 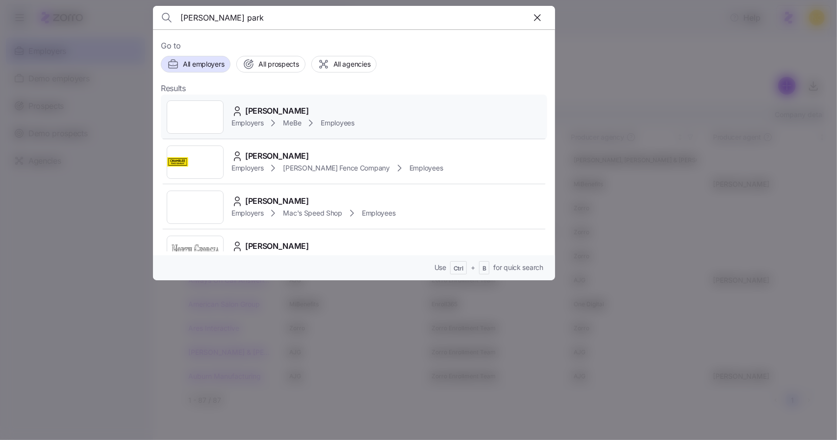 What do you see at coordinates (354, 46) in the screenshot?
I see `span: Go to` at bounding box center [354, 46].